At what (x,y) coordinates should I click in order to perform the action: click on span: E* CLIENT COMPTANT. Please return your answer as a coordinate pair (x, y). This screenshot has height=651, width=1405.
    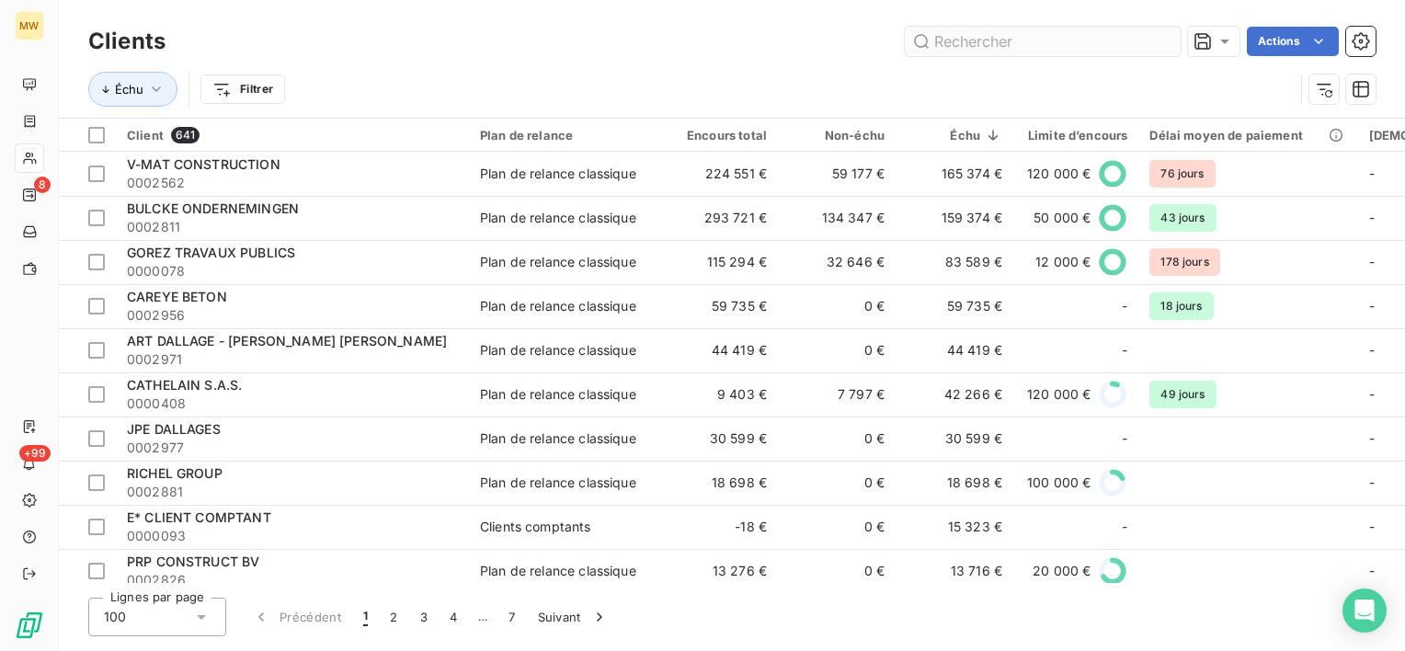
    Looking at the image, I should click on (199, 517).